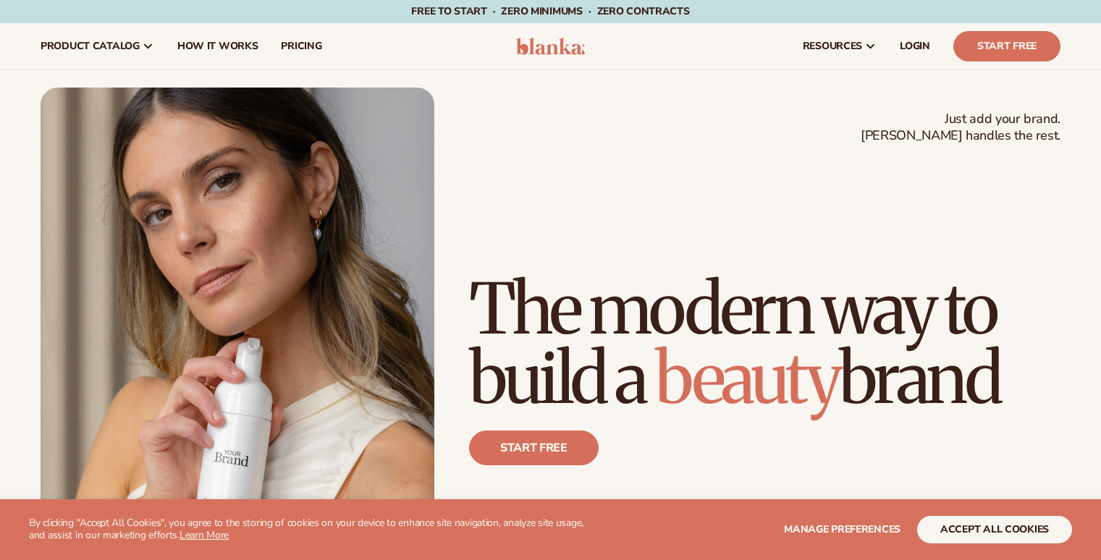 Image resolution: width=1101 pixels, height=560 pixels. Describe the element at coordinates (204, 535) in the screenshot. I see `a: Learn More` at that location.